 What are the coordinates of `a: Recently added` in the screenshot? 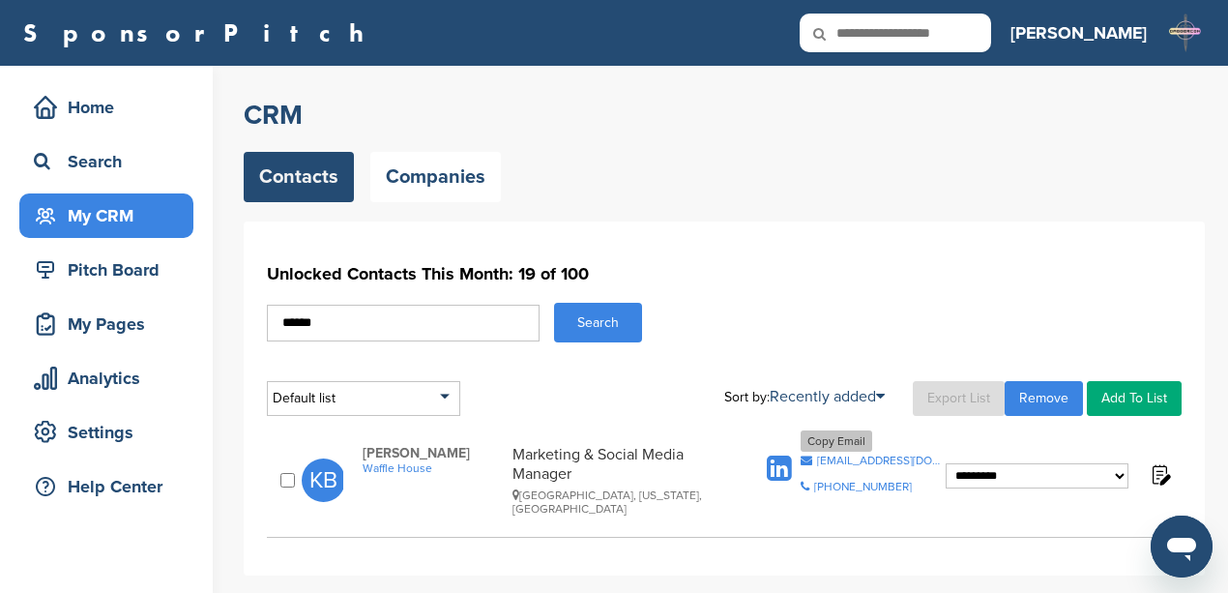 It's located at (827, 396).